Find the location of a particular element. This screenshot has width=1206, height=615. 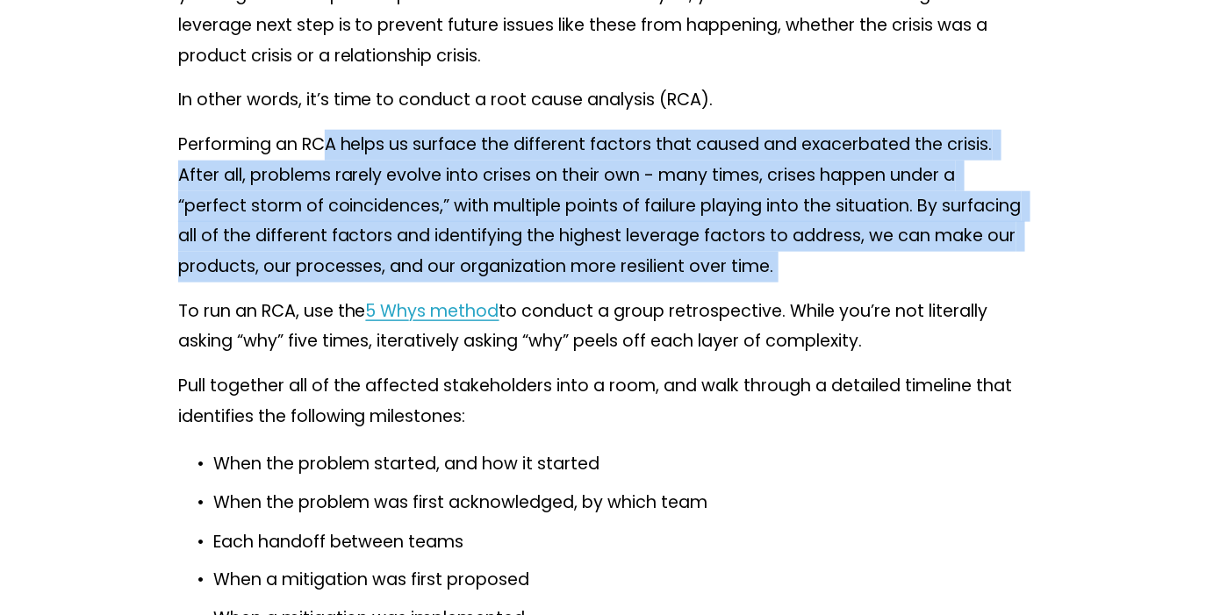

p: When a mitigation was first proposed is located at coordinates (621, 581).